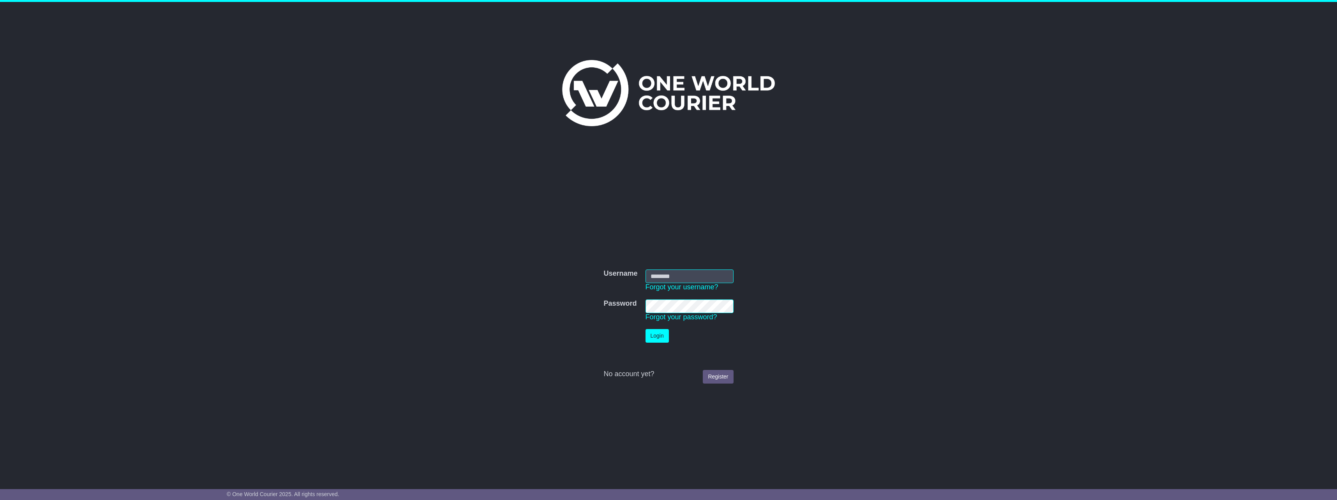 This screenshot has width=1337, height=500. Describe the element at coordinates (682, 287) in the screenshot. I see `a: Forgot your username?` at that location.